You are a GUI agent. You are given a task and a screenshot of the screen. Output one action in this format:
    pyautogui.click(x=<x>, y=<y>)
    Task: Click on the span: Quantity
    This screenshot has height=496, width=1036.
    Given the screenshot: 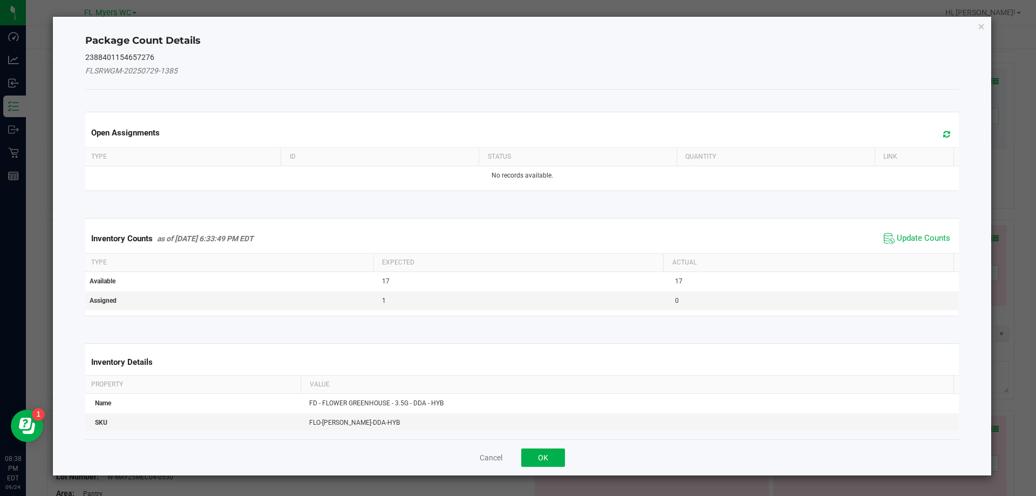 What is the action you would take?
    pyautogui.click(x=700, y=156)
    